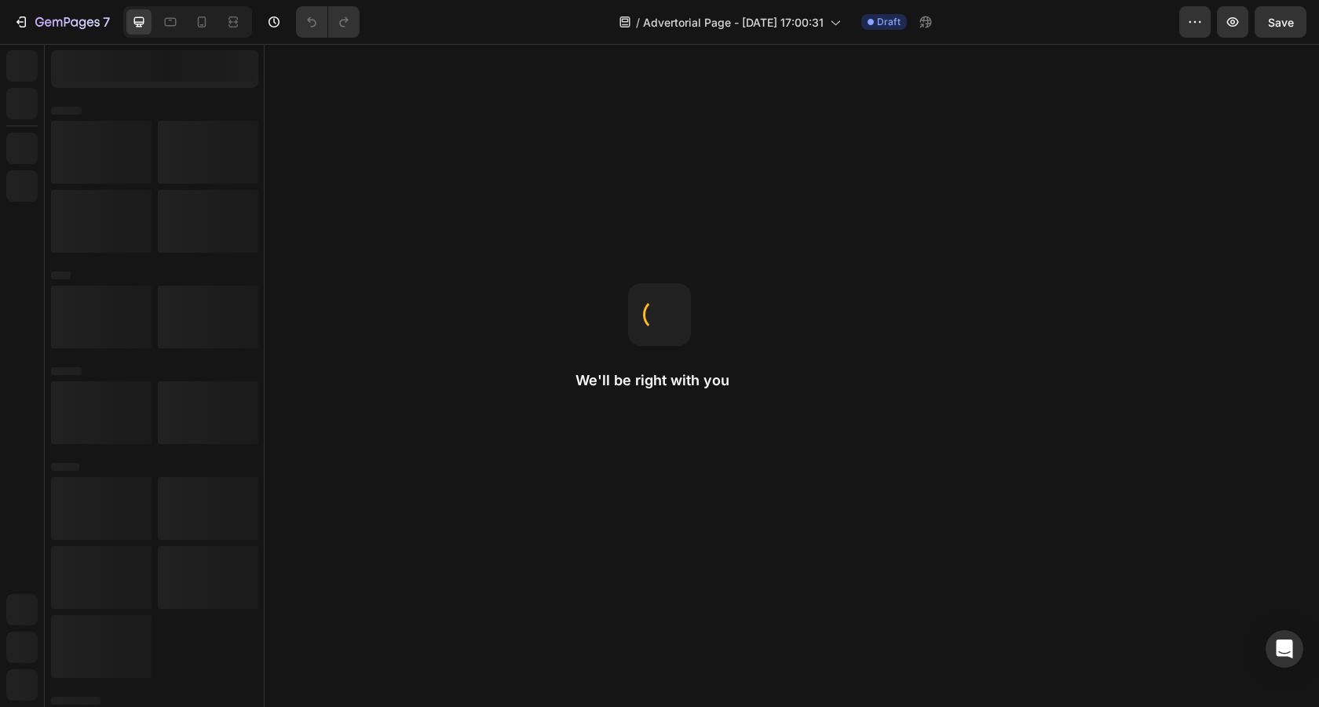 This screenshot has height=707, width=1319. Describe the element at coordinates (660, 381) in the screenshot. I see `h2: We'll be right with you` at that location.